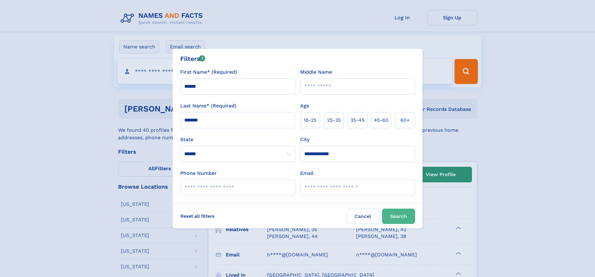  I want to click on div: Filters, so click(193, 59).